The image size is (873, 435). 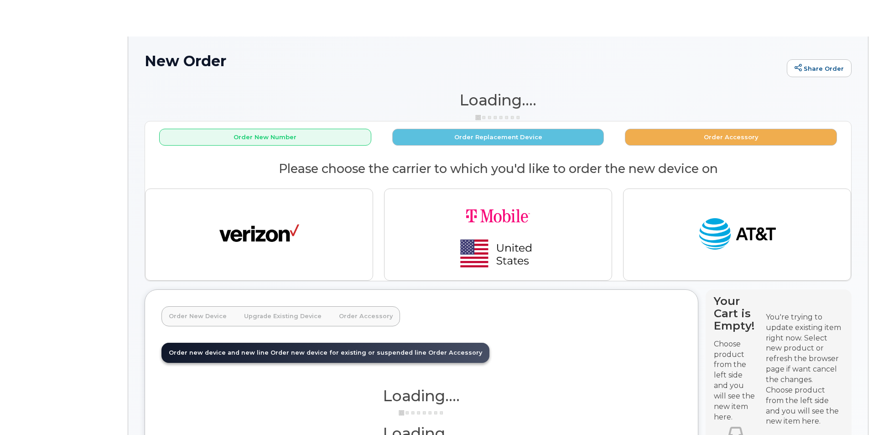 What do you see at coordinates (805, 405) in the screenshot?
I see `div: Choose product from the left side and you will see the new item here.` at bounding box center [805, 405].